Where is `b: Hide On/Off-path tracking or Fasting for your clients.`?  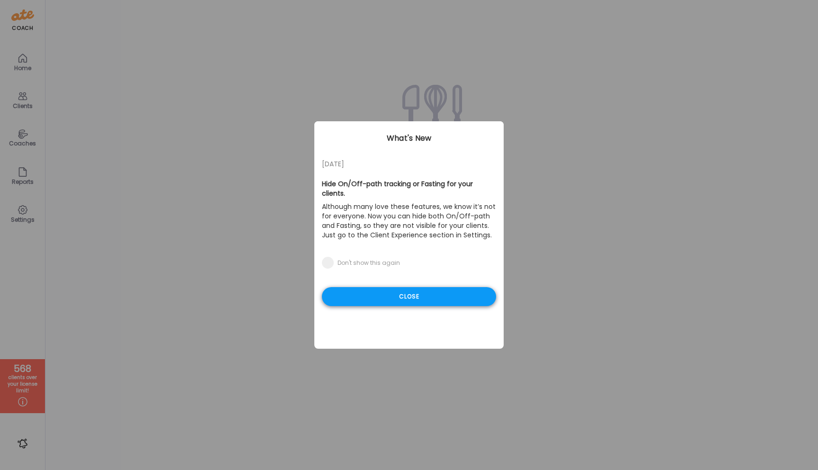 b: Hide On/Off-path tracking or Fasting for your clients. is located at coordinates (397, 188).